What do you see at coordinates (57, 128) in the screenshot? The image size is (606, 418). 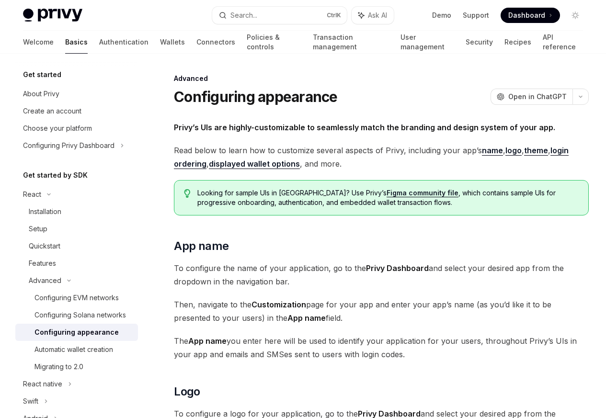 I see `div: Choose your platform` at bounding box center [57, 128].